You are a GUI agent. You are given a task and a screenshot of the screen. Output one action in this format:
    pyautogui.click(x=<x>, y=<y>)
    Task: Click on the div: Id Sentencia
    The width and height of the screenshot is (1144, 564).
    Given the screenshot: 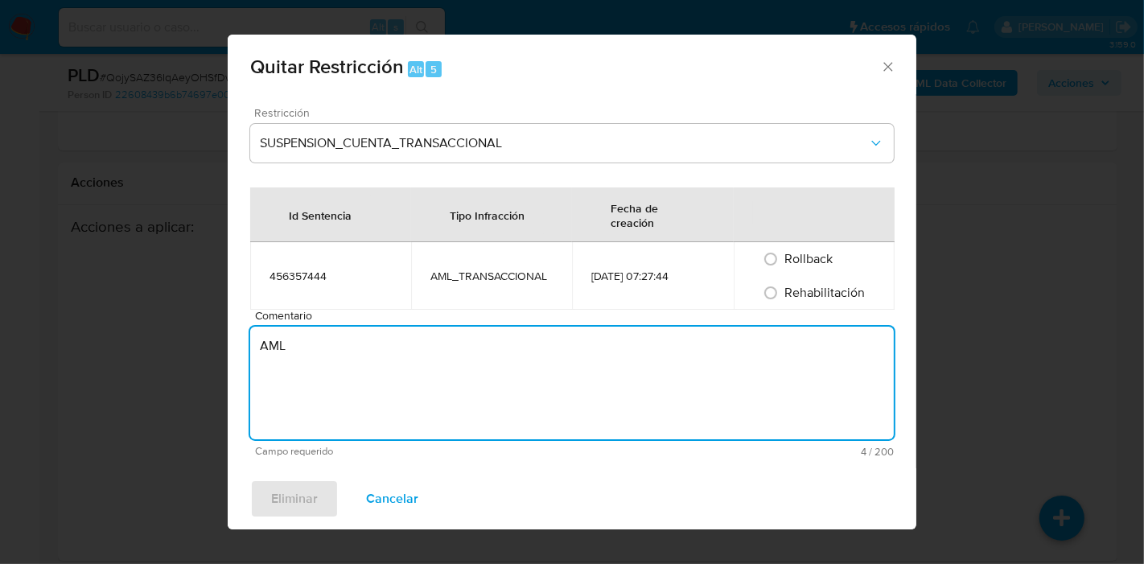 What is the action you would take?
    pyautogui.click(x=320, y=215)
    